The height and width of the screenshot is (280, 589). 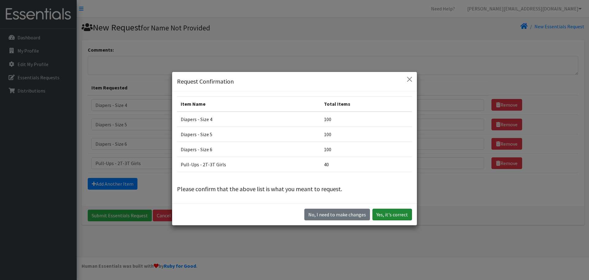 I want to click on h5: Request Confirmation, so click(x=205, y=81).